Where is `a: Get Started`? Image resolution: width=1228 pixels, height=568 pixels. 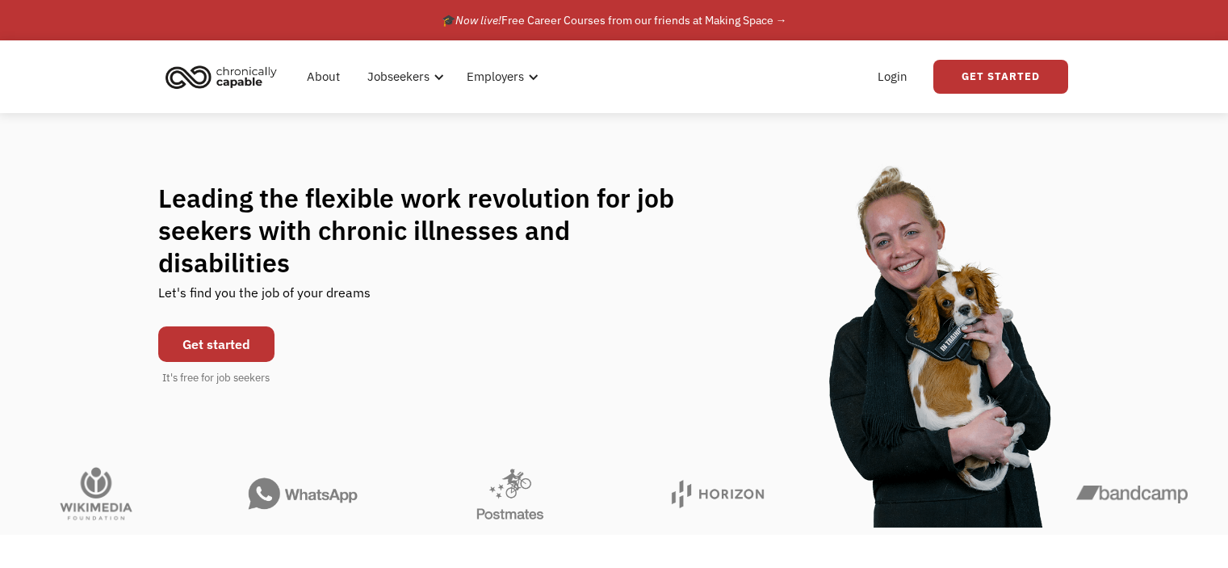
a: Get Started is located at coordinates (1001, 77).